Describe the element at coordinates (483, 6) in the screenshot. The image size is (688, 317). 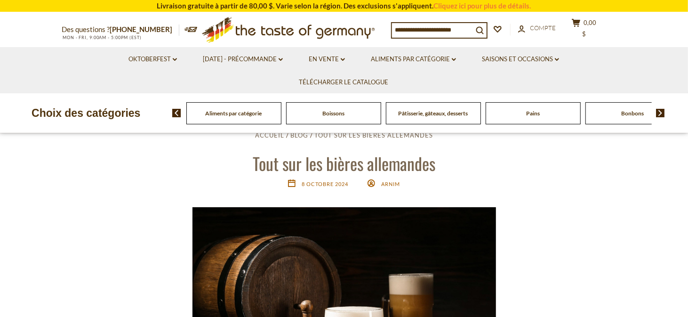
I see `a: Cliquez ici pour plus de détails.` at that location.